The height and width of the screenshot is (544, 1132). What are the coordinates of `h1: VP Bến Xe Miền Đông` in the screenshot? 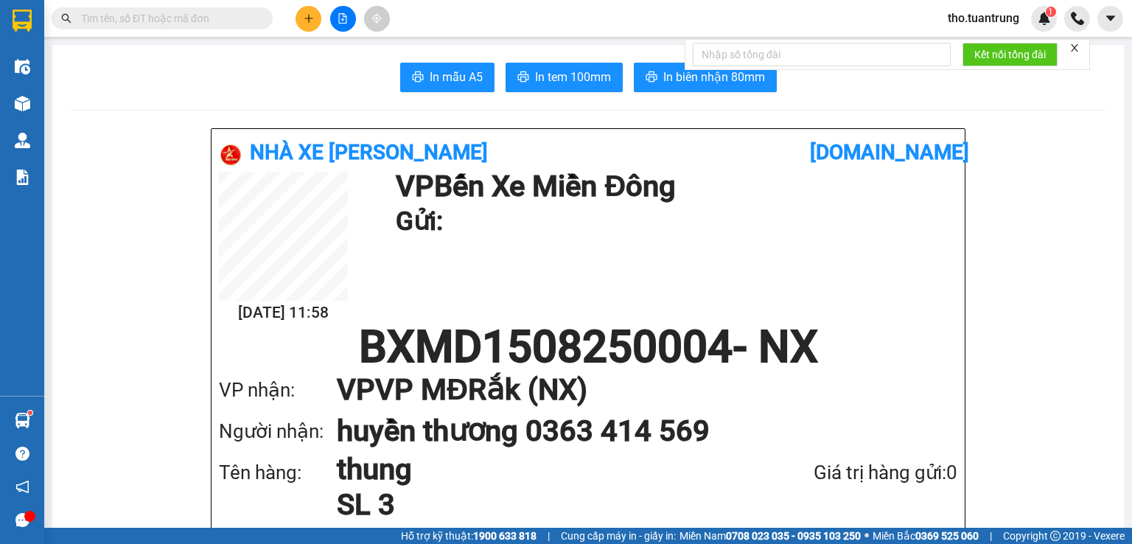 It's located at (673, 186).